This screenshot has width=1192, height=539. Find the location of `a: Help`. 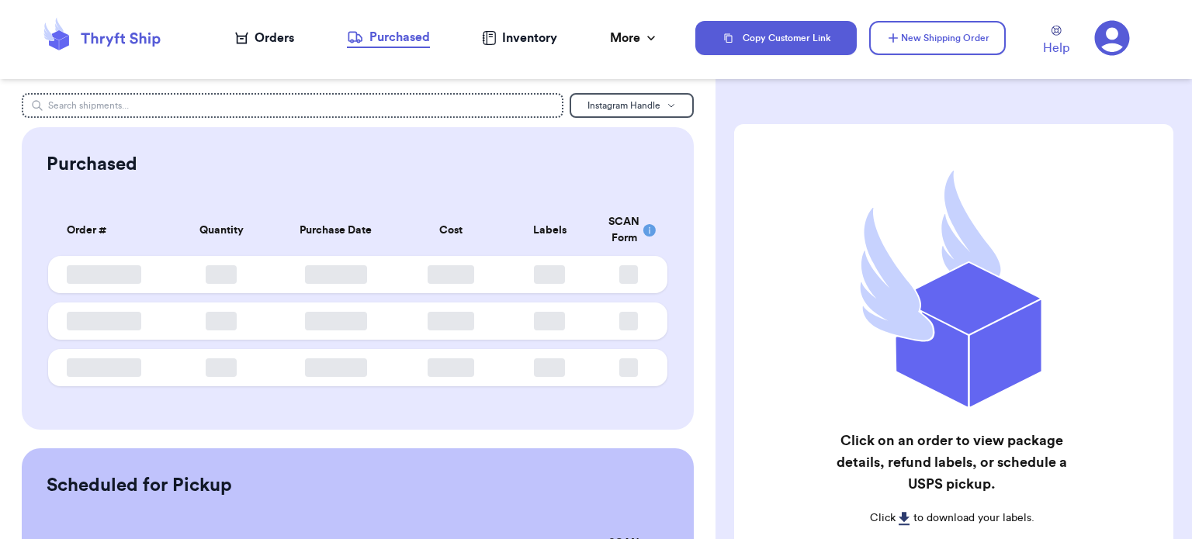

a: Help is located at coordinates (1056, 41).